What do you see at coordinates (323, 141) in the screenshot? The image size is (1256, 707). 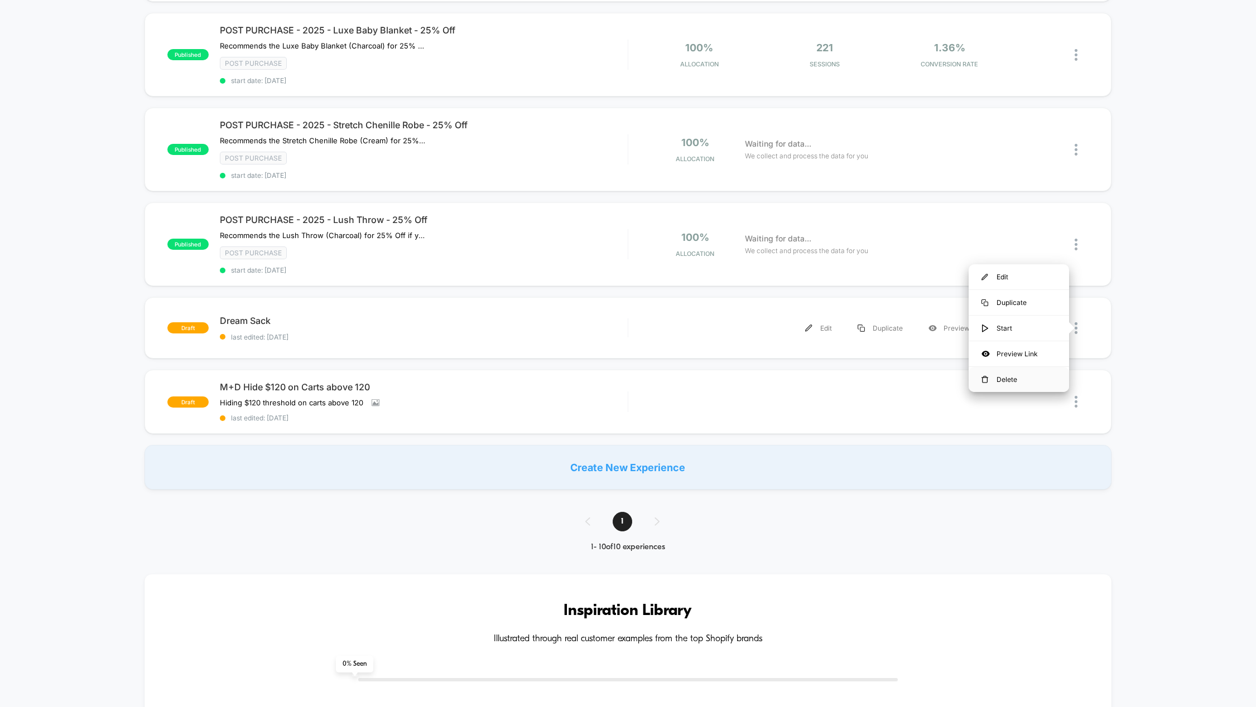 I see `span: Recommends the Stretch Chenille Robe (Cream) for 25% Off if you have any products from the Robes ...` at bounding box center [323, 141].